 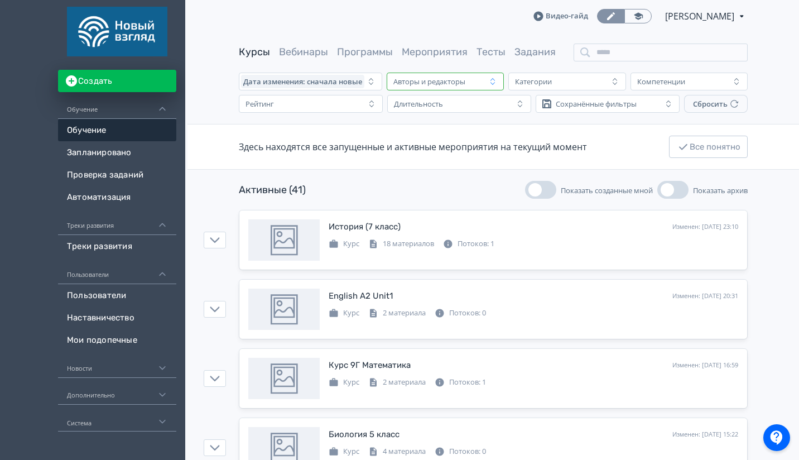 What do you see at coordinates (117, 221) in the screenshot?
I see `div: Треки развития` at bounding box center [117, 221].